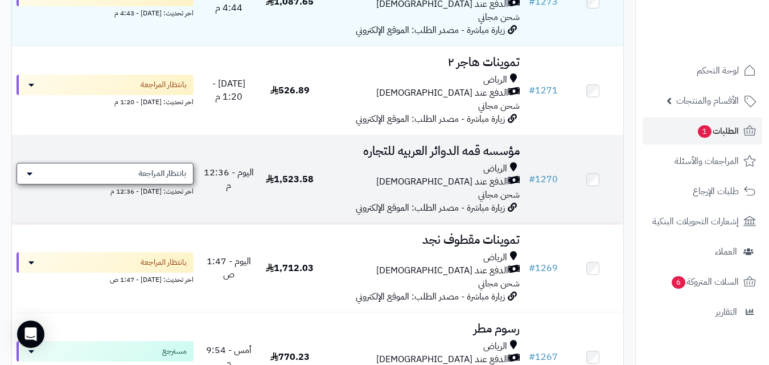 The height and width of the screenshot is (365, 769). I want to click on a: التقارير, so click(702, 312).